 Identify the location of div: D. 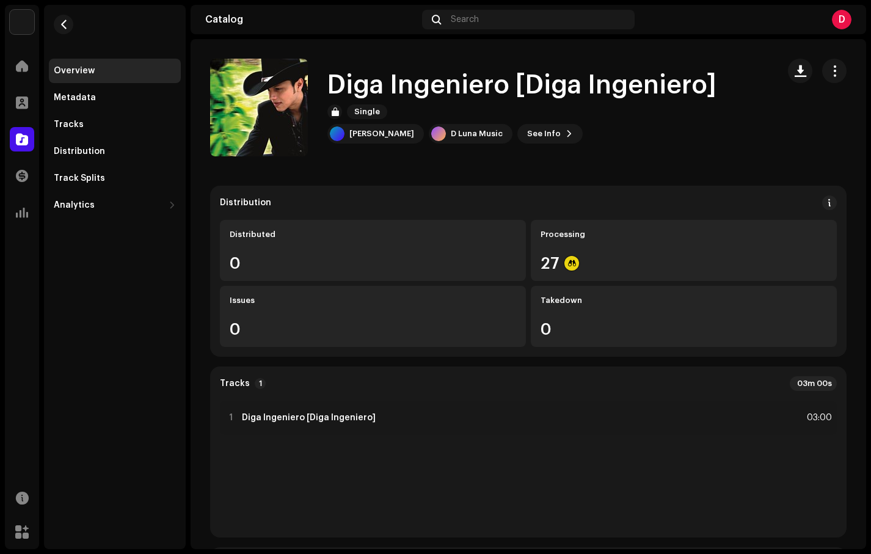
(842, 20).